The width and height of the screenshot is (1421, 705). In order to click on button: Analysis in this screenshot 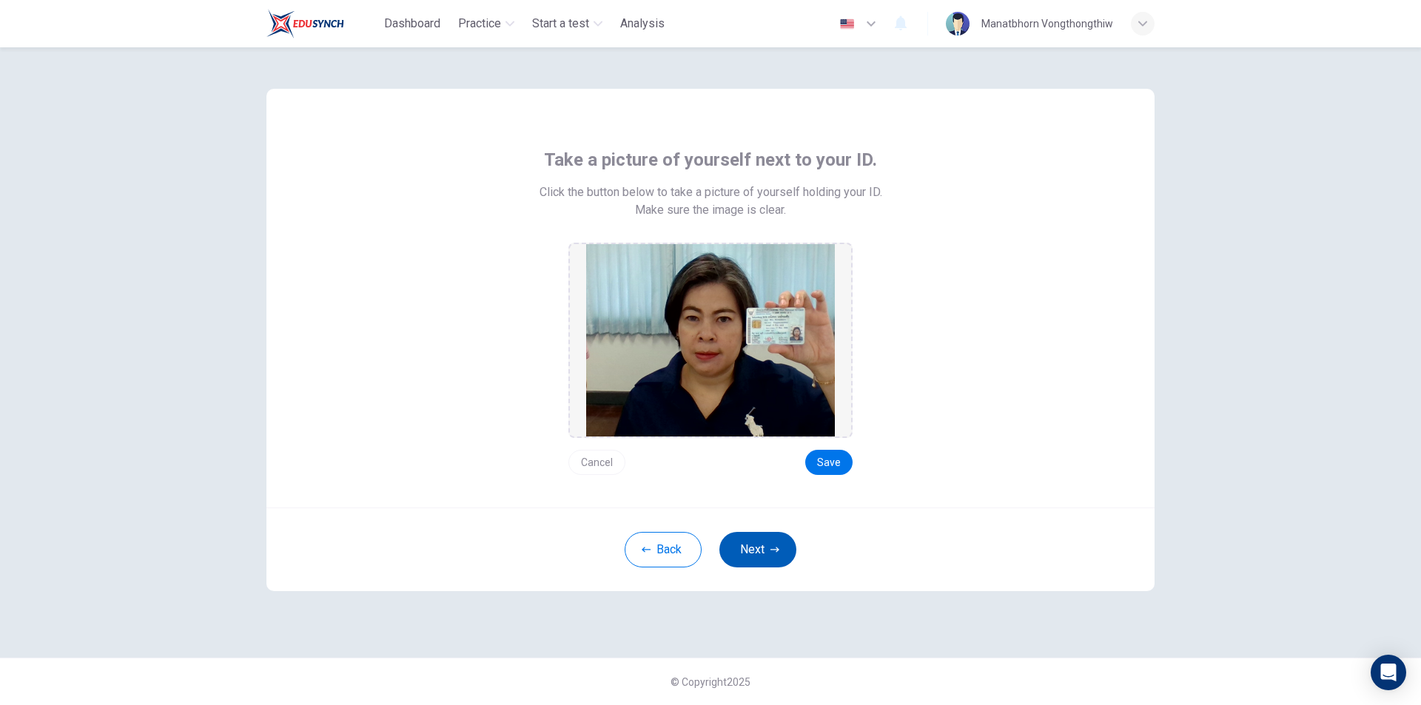, I will do `click(642, 24)`.